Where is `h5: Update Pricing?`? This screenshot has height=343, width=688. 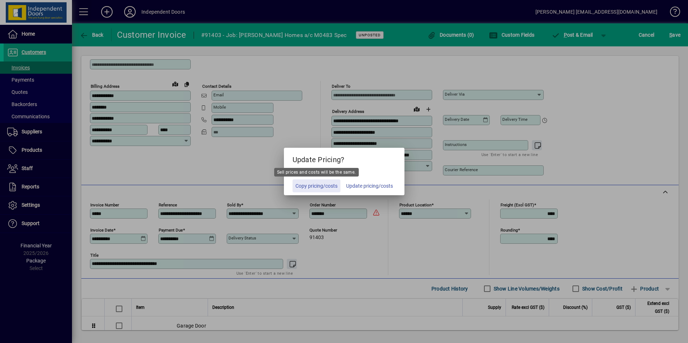 h5: Update Pricing? is located at coordinates (344, 158).